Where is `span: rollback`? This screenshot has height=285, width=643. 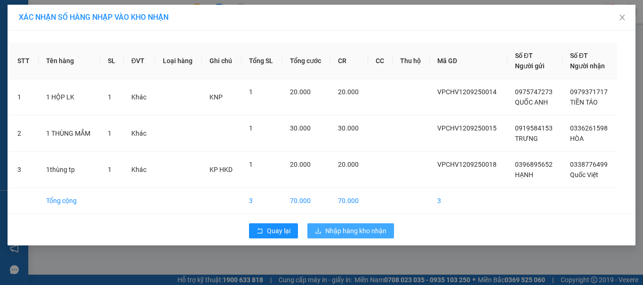 span: rollback is located at coordinates (260, 231).